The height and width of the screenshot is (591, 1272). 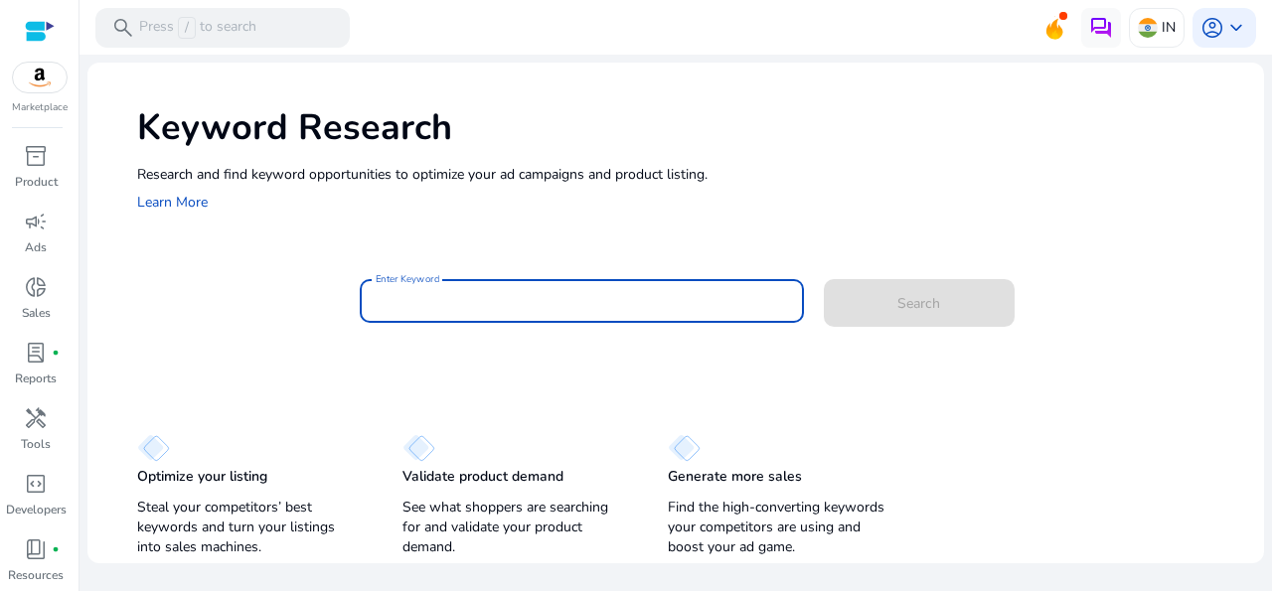 What do you see at coordinates (36, 418) in the screenshot?
I see `span: handyman` at bounding box center [36, 418].